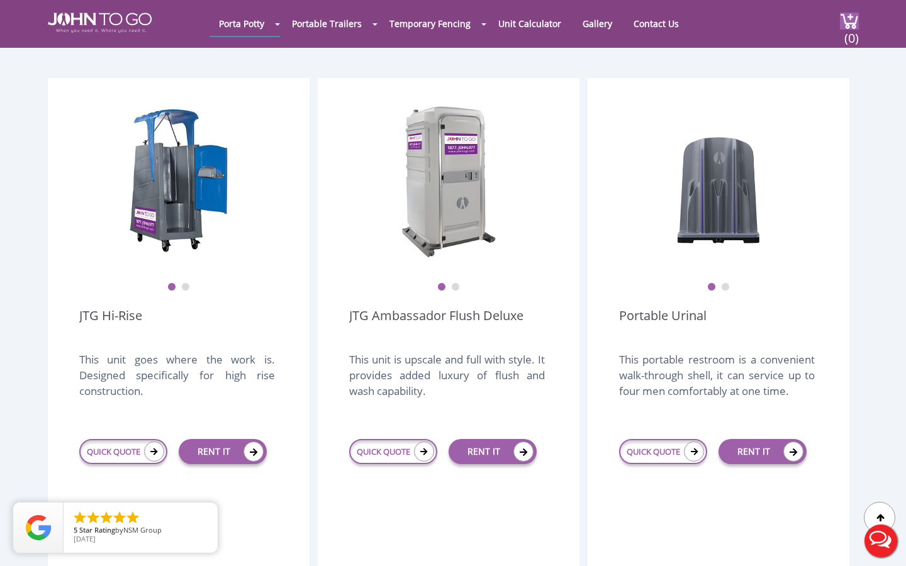 This screenshot has height=566, width=906. I want to click on img: JTG Hi-Rise Unit, so click(179, 182).